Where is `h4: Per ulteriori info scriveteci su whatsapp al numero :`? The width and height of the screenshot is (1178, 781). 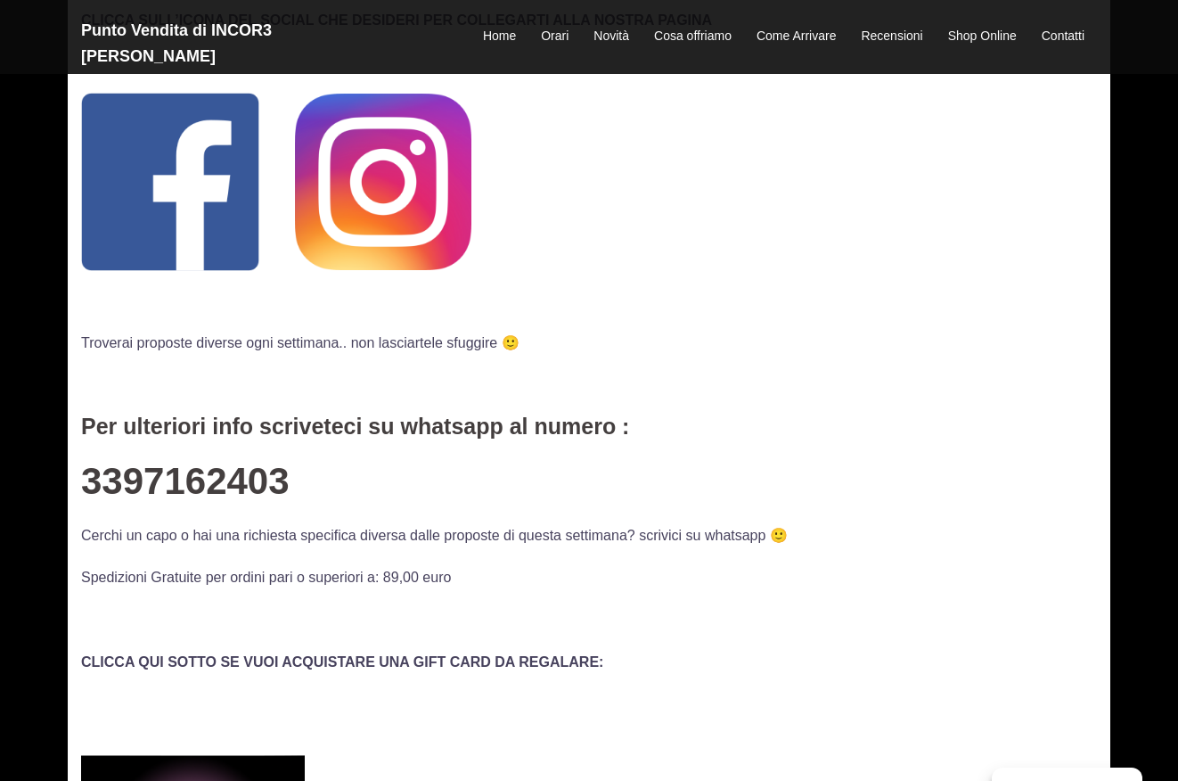 h4: Per ulteriori info scriveteci su whatsapp al numero : is located at coordinates (589, 427).